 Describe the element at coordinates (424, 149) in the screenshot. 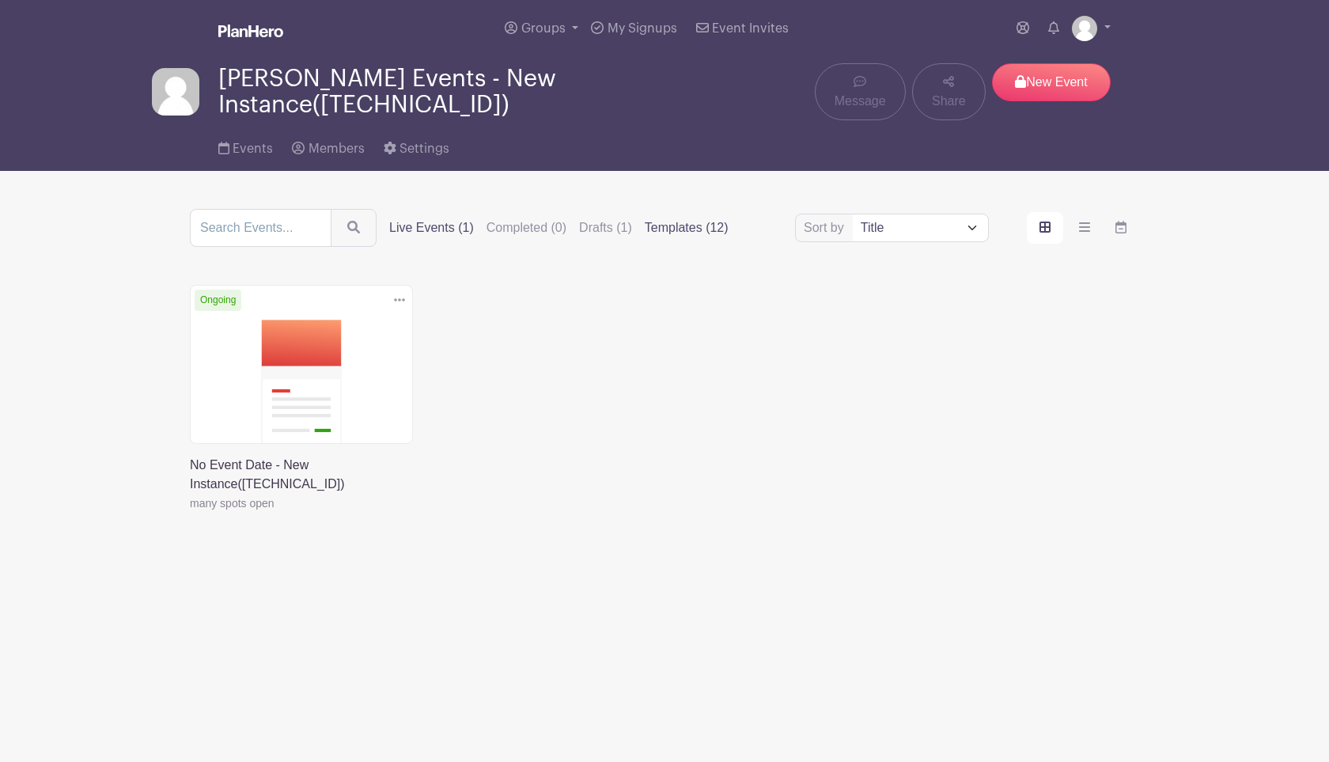

I see `span: Settings` at that location.